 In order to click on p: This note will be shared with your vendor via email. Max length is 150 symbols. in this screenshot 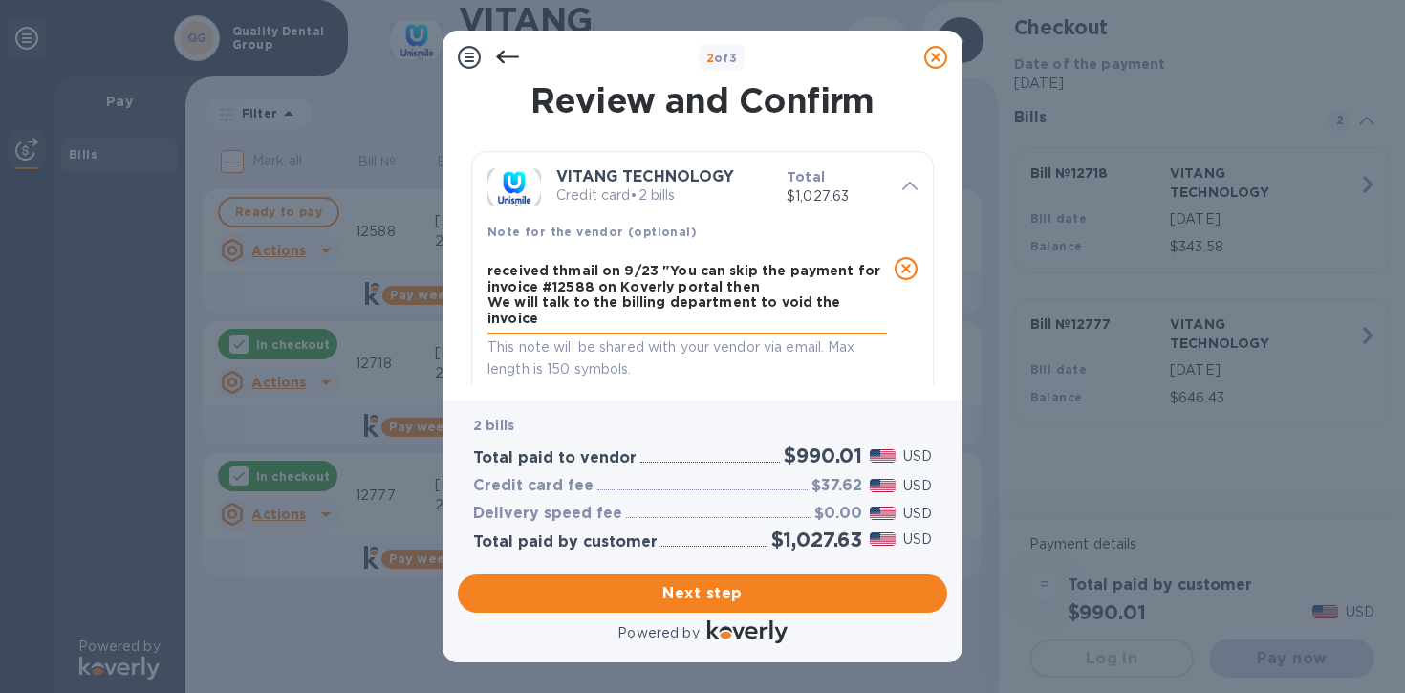, I will do `click(687, 358)`.